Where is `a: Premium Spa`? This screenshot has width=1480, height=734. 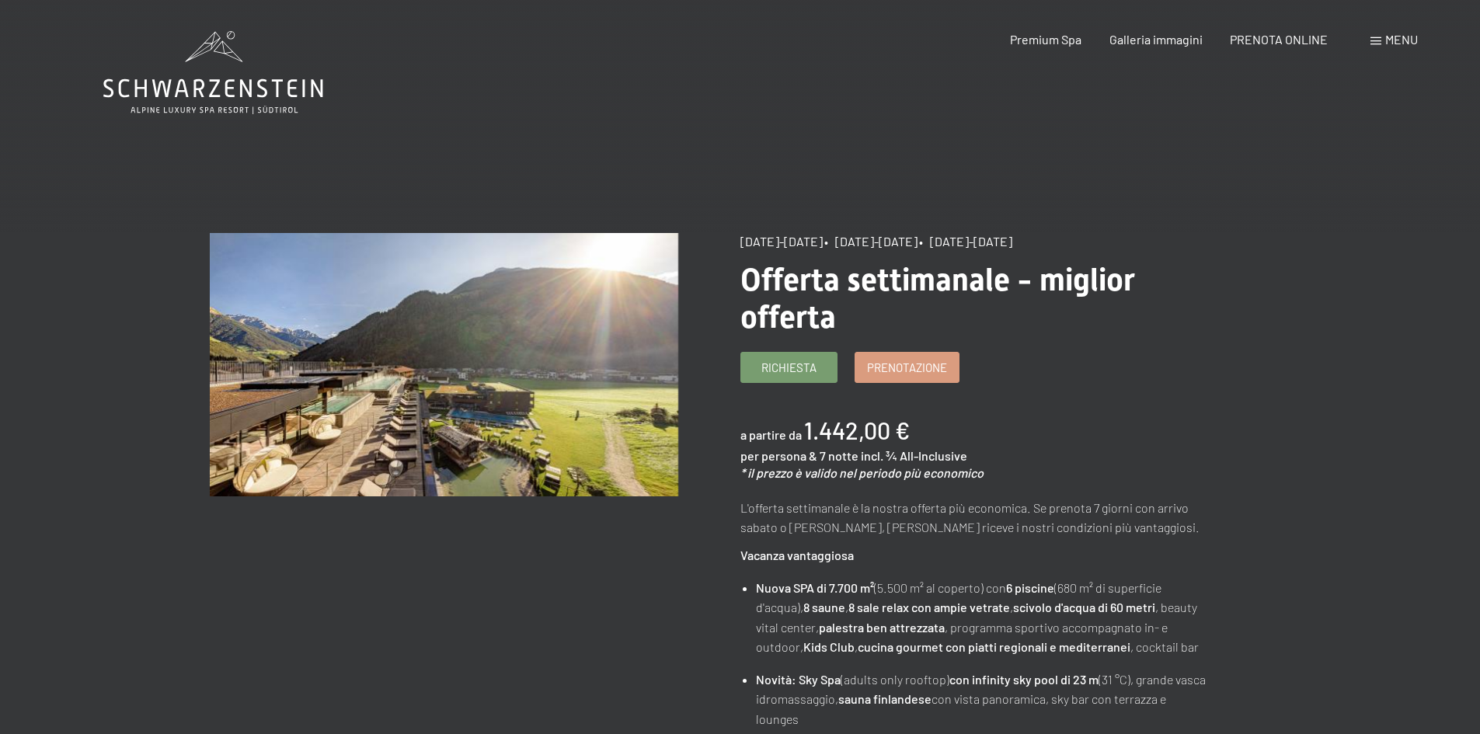 a: Premium Spa is located at coordinates (1046, 39).